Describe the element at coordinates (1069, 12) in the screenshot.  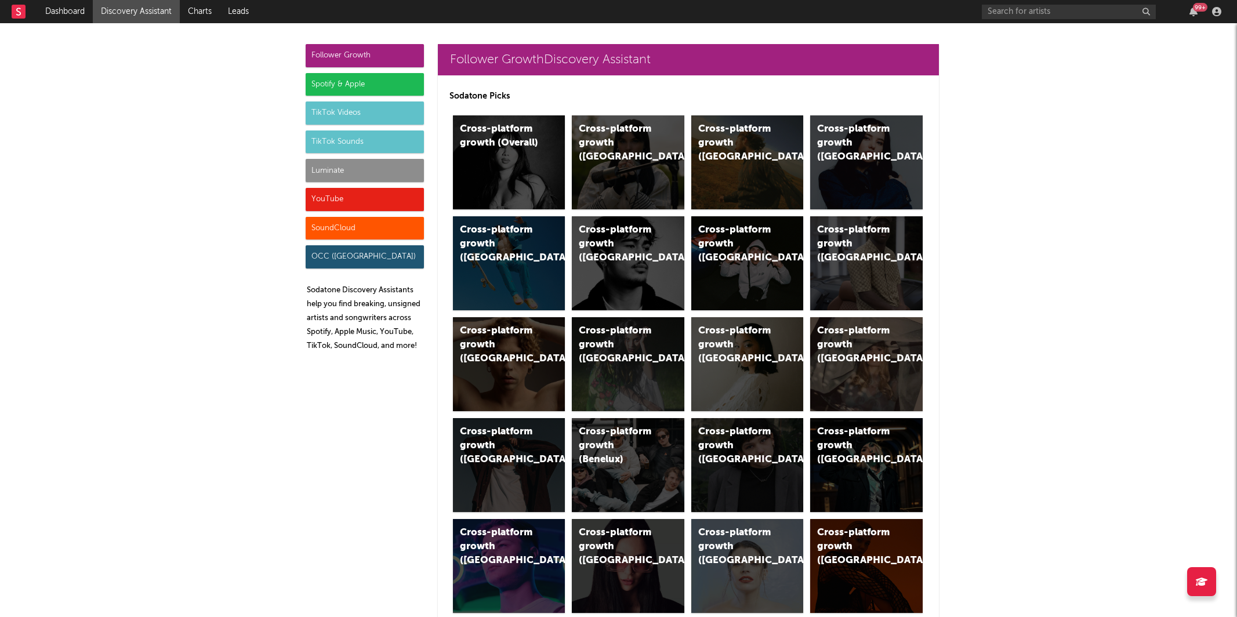
I see `input: Search for artists` at that location.